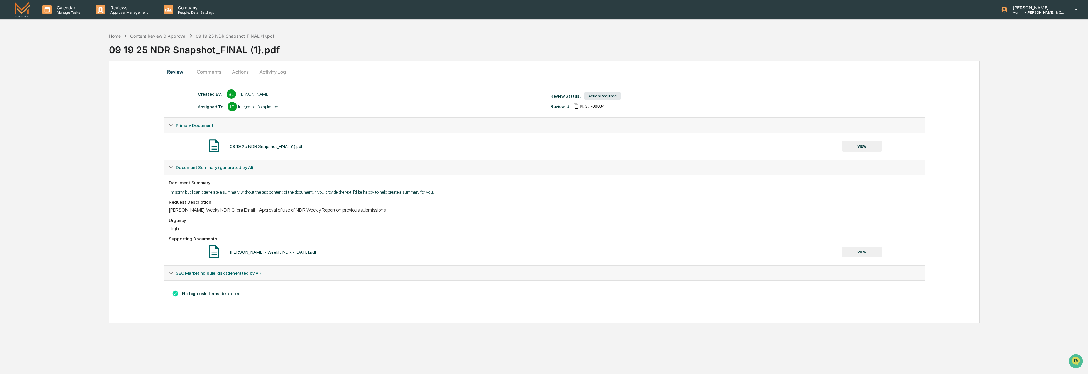 The height and width of the screenshot is (374, 1088). Describe the element at coordinates (8, 8) in the screenshot. I see `button: Open customer support` at that location.